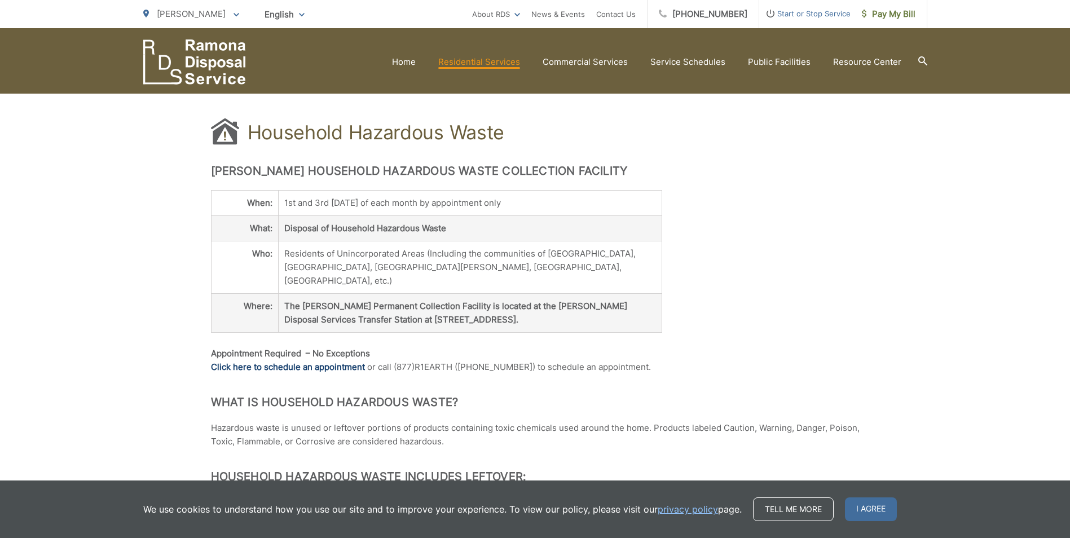 The width and height of the screenshot is (1070, 538). What do you see at coordinates (288, 367) in the screenshot?
I see `a: Click here to schedule an appointment` at bounding box center [288, 367].